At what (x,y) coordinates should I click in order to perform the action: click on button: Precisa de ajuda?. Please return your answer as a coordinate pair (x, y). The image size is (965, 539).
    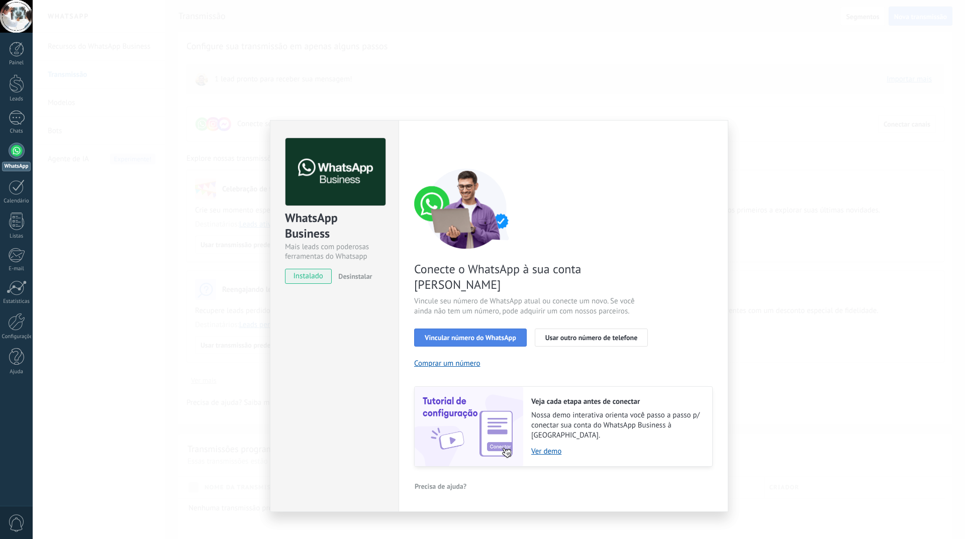
    Looking at the image, I should click on (440, 487).